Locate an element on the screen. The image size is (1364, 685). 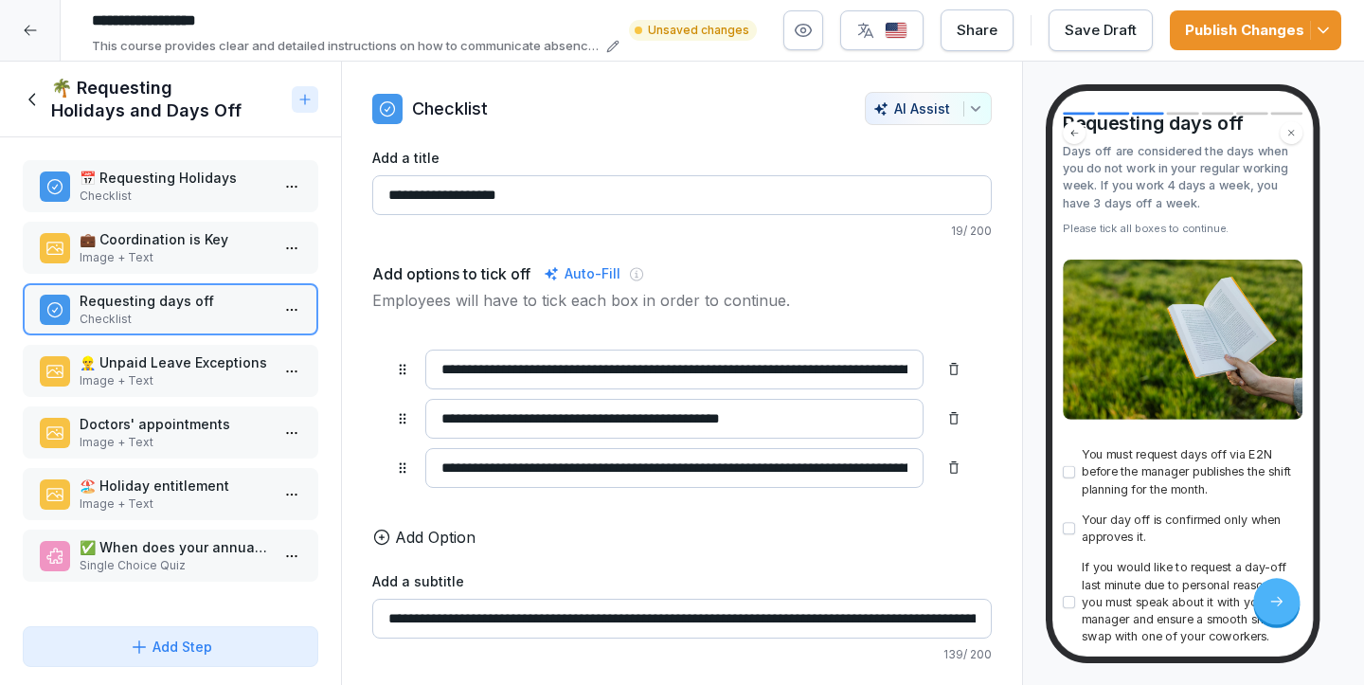
h1: 🌴 Requesting Holidays and Days Off is located at coordinates (168, 99).